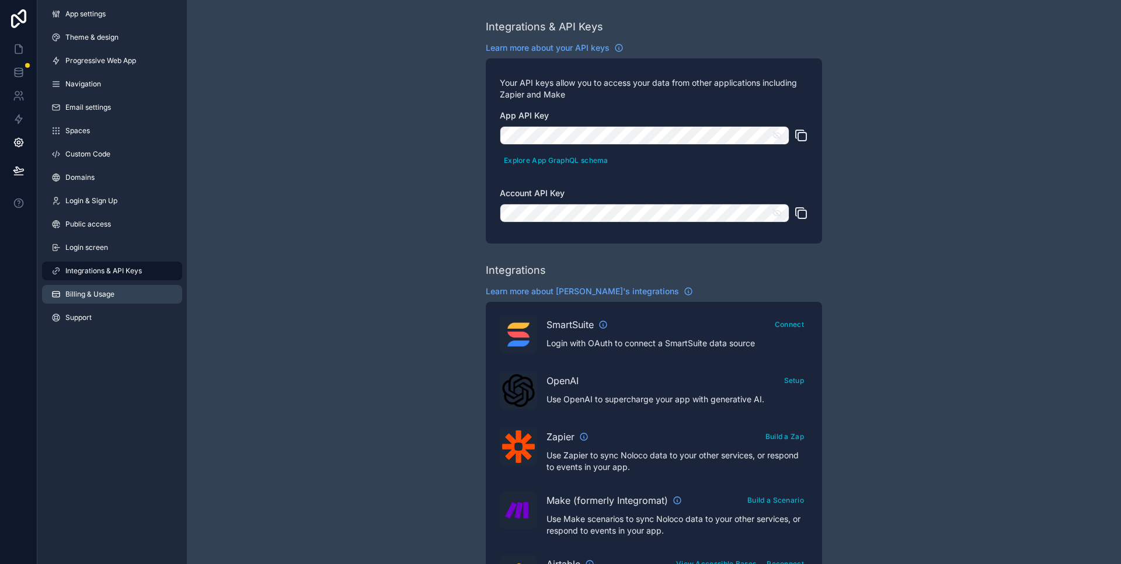 The width and height of the screenshot is (1121, 564). What do you see at coordinates (785, 436) in the screenshot?
I see `button: Build a Zap` at bounding box center [785, 436].